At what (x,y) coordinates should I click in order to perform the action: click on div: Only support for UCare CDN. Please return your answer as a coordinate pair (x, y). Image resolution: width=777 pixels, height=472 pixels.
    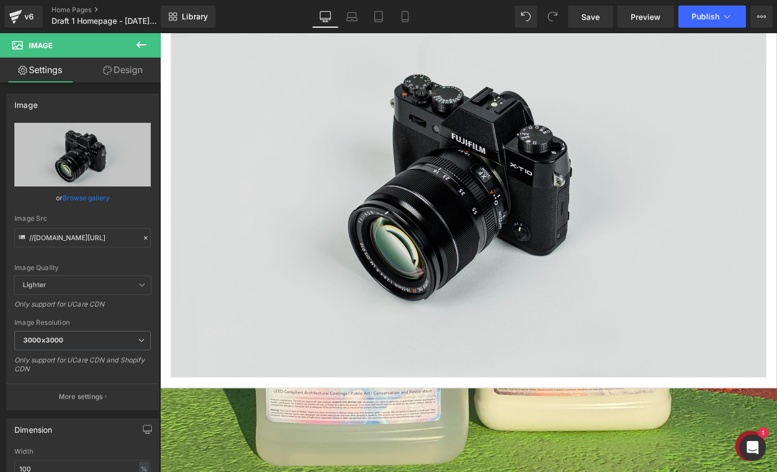
    Looking at the image, I should click on (83, 308).